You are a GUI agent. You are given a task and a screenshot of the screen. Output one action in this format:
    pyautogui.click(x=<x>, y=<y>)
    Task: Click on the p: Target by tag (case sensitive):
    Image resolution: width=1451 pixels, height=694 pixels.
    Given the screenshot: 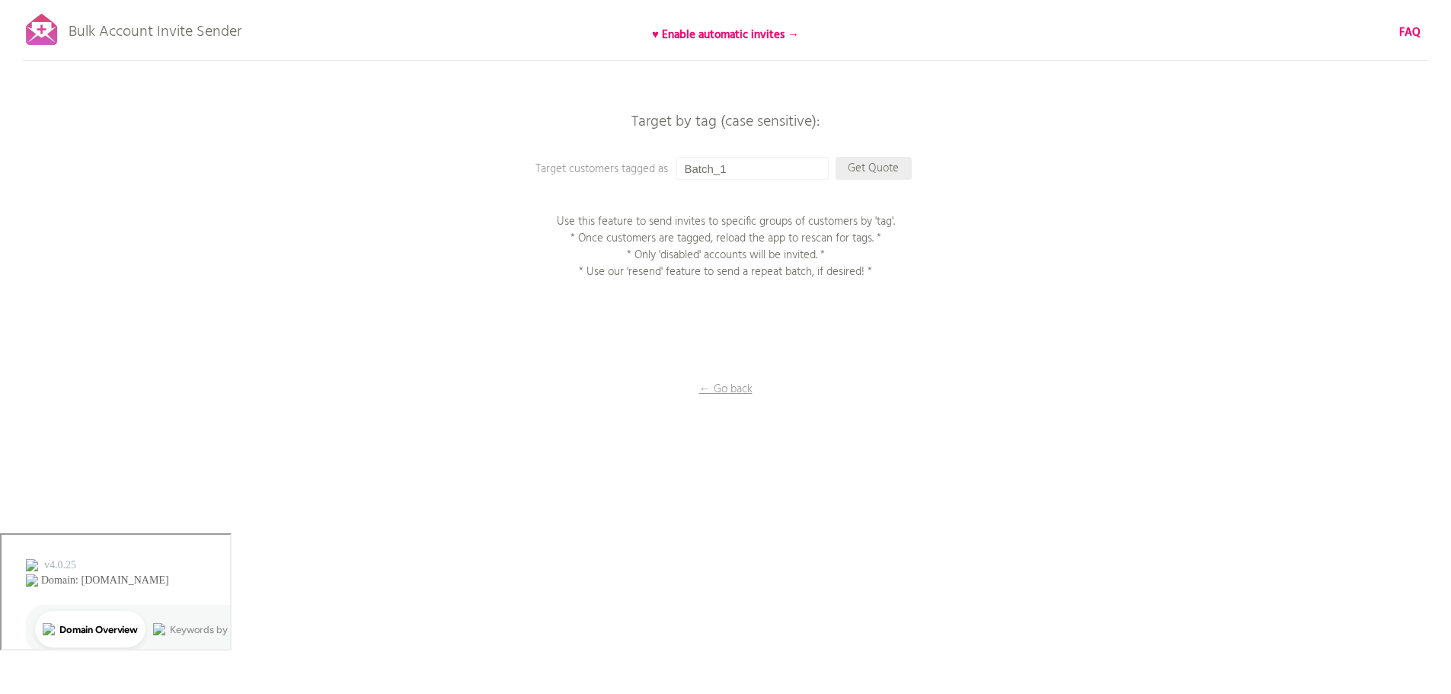 What is the action you would take?
    pyautogui.click(x=726, y=122)
    